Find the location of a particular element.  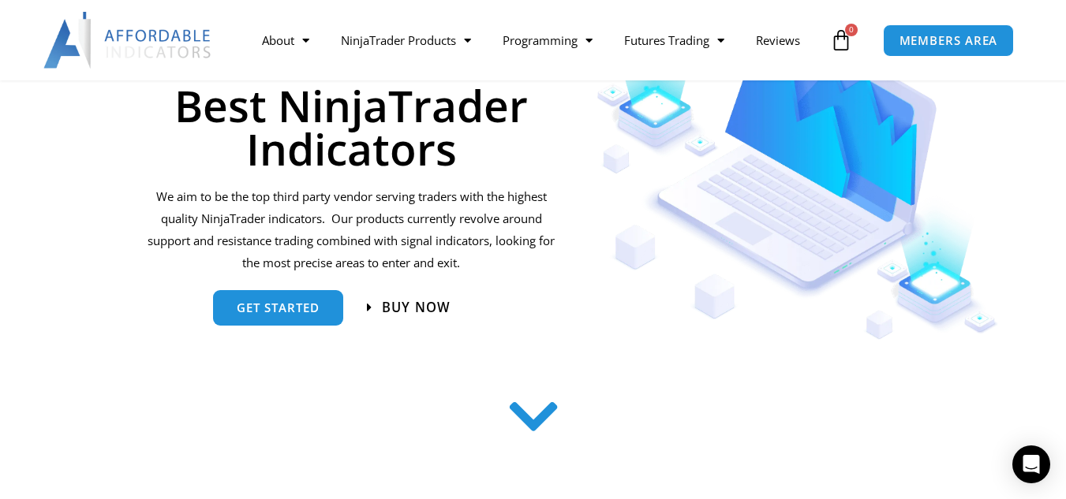

a: Programming is located at coordinates (547, 40).